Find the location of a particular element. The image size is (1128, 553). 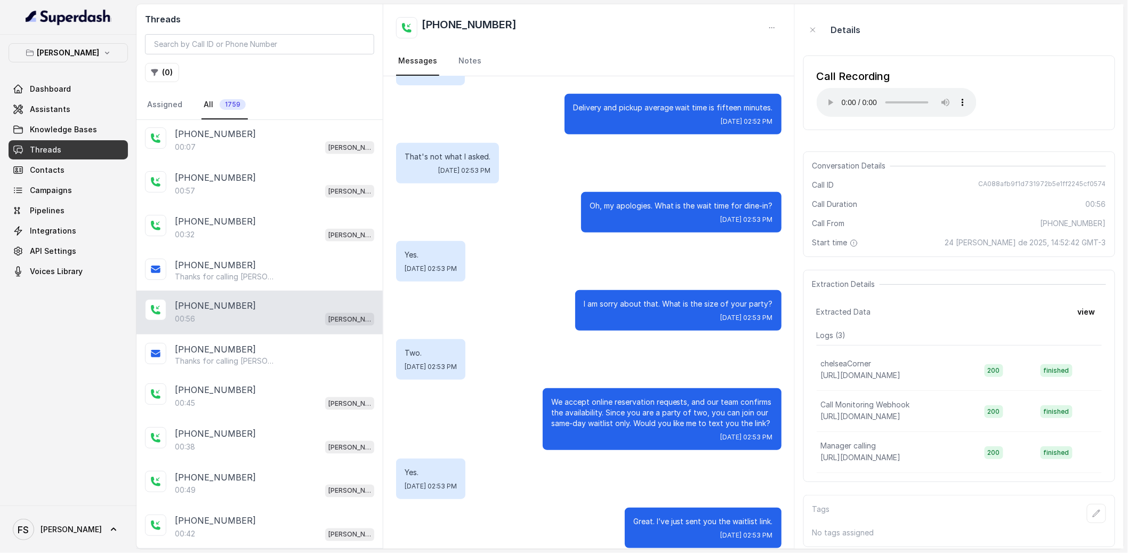

p: No tags assigned is located at coordinates (959, 533).